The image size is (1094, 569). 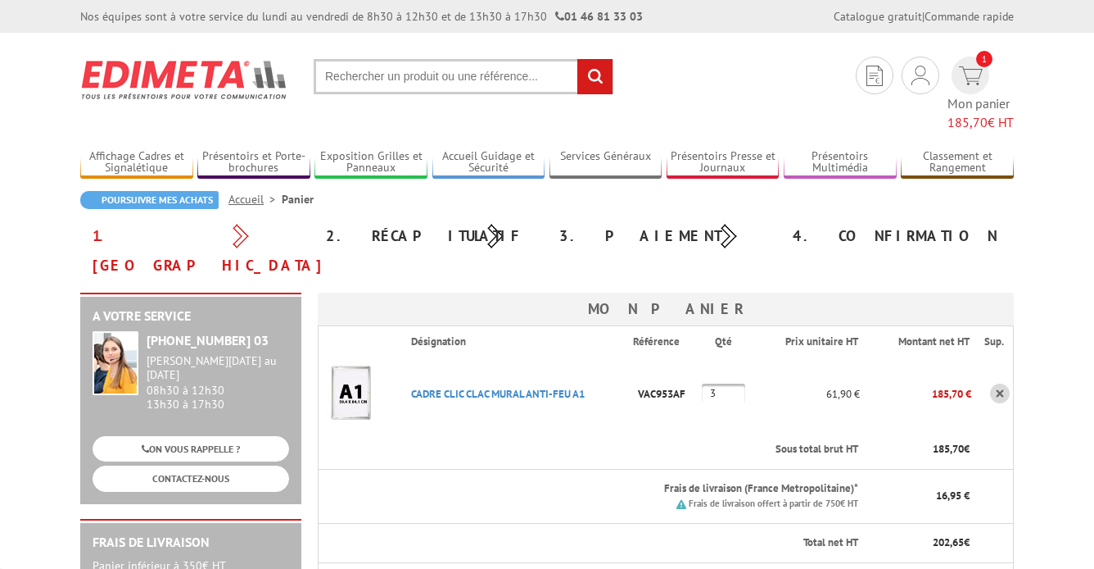 What do you see at coordinates (878, 16) in the screenshot?
I see `a: Catalogue gratuit` at bounding box center [878, 16].